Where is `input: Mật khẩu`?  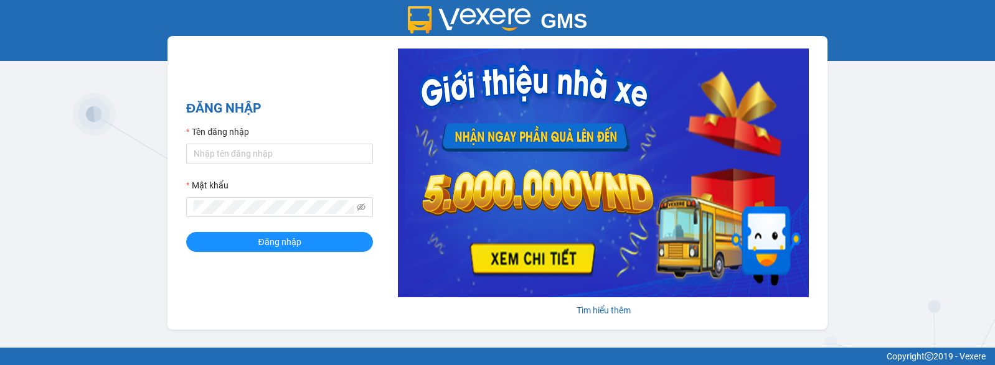
input: Mật khẩu is located at coordinates (274, 207).